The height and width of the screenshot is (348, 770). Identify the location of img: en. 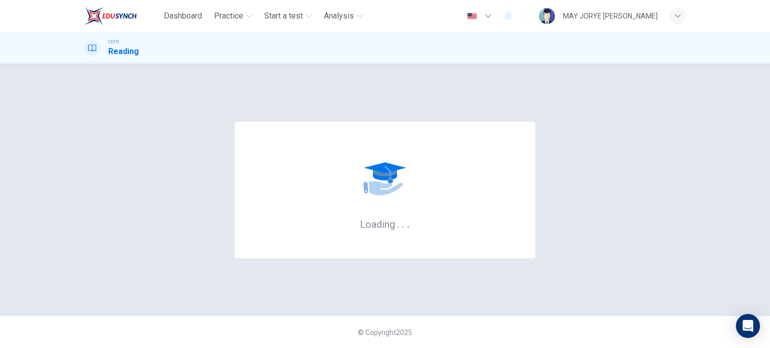
(472, 16).